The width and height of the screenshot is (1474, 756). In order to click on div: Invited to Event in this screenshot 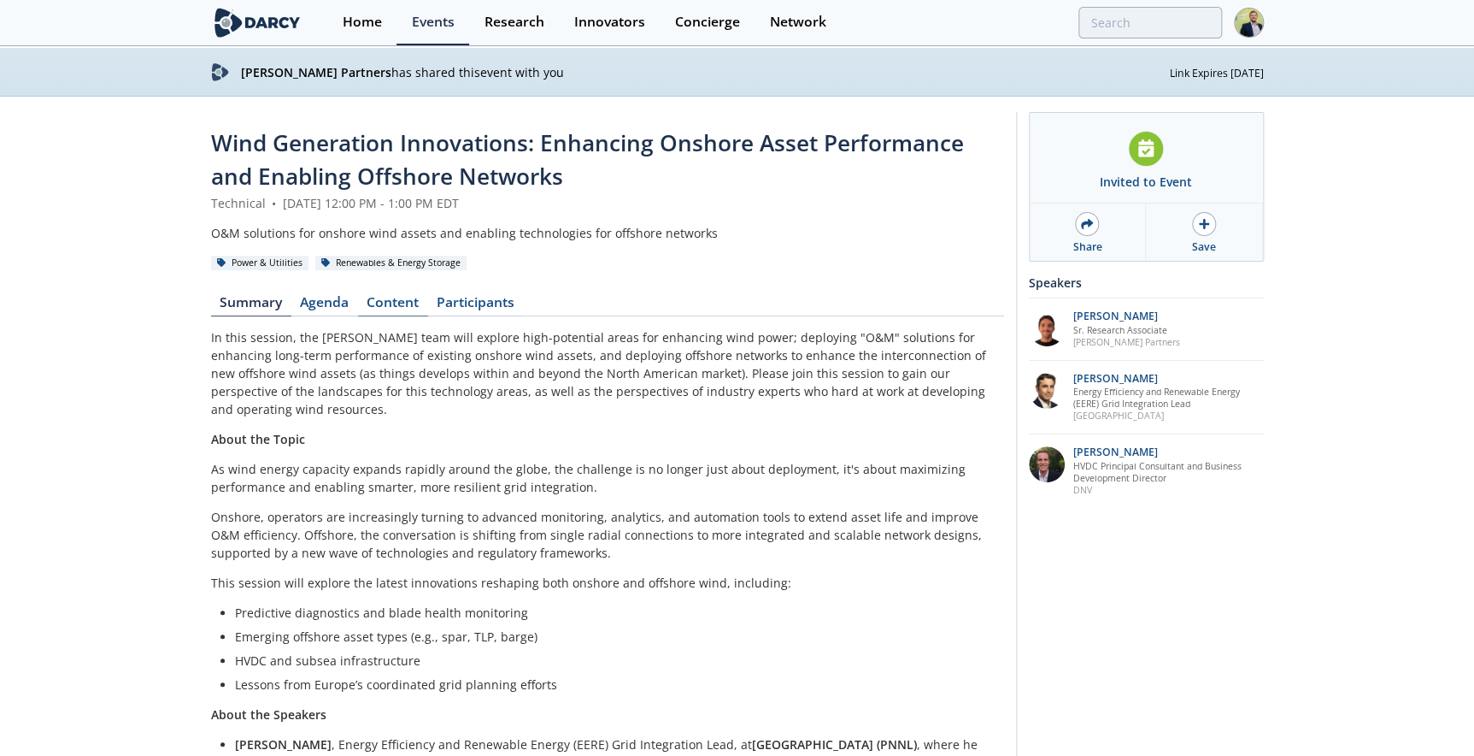, I will do `click(1146, 181)`.